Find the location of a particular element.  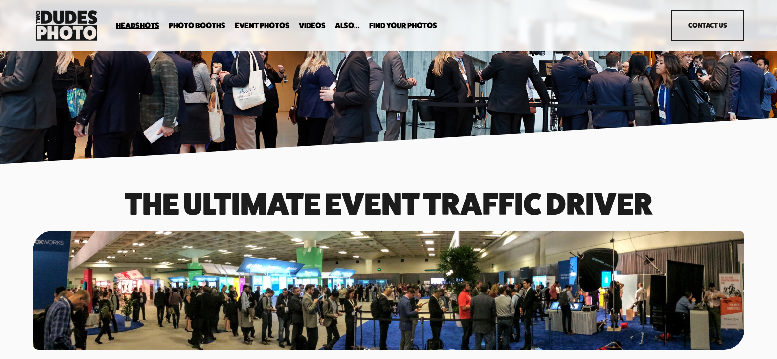

a: Contact Us is located at coordinates (707, 25).